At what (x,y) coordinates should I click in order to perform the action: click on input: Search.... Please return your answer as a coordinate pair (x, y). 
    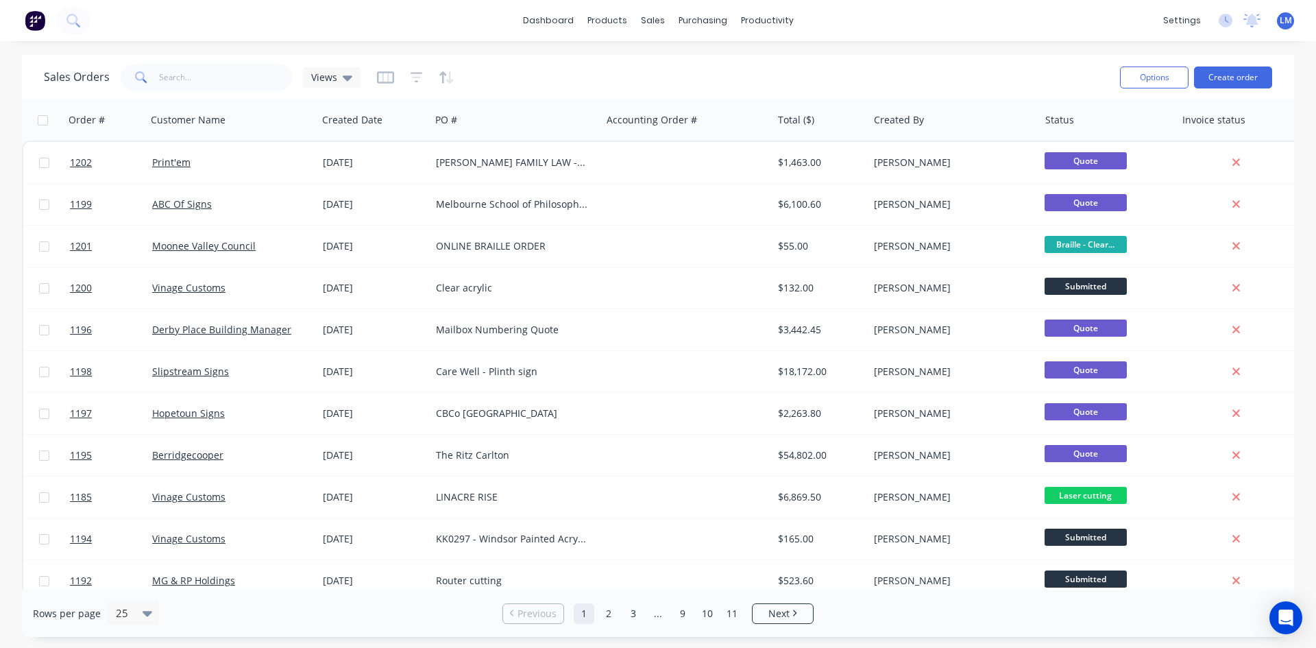
    Looking at the image, I should click on (226, 77).